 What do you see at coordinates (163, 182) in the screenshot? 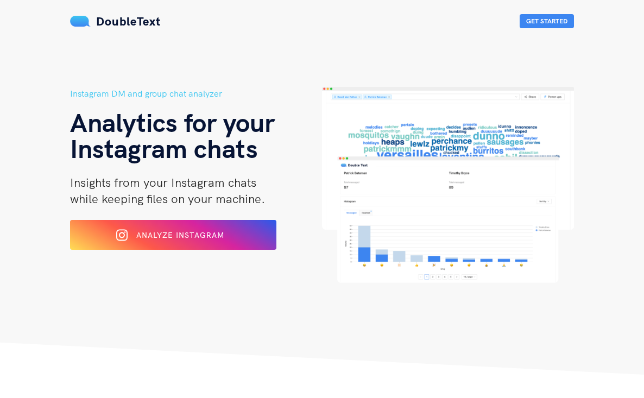
I see `span: Insights from your Instagram chats` at bounding box center [163, 182].